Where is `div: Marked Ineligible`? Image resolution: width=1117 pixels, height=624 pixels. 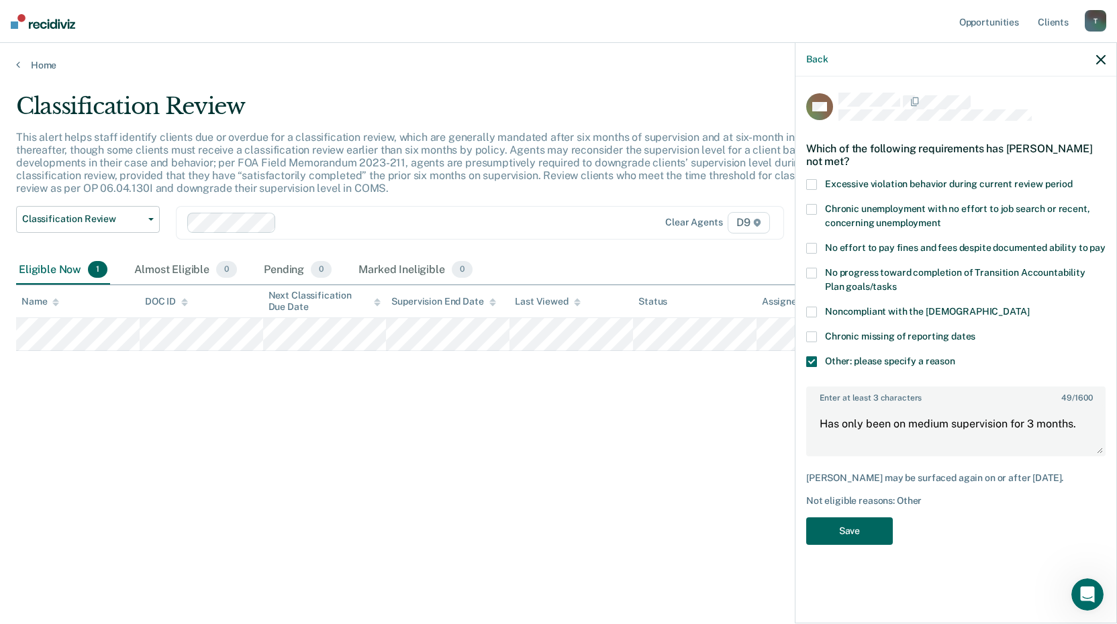
div: Marked Ineligible is located at coordinates (416, 271).